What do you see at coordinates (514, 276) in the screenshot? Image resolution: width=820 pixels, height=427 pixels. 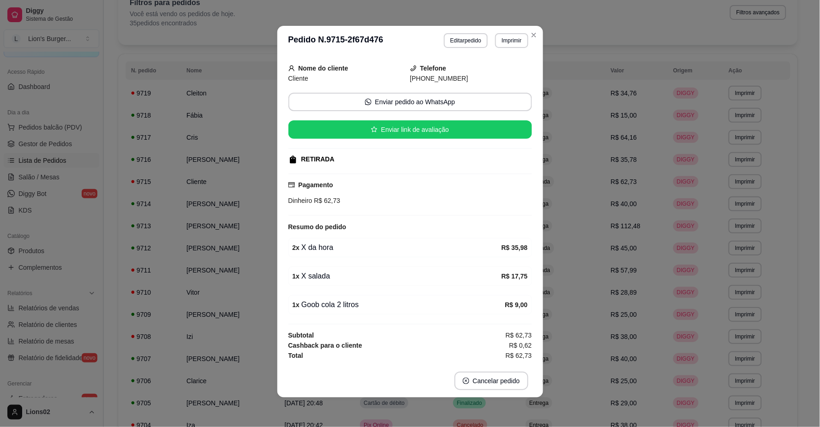 I see `strong: R$ 17,75` at bounding box center [514, 276].